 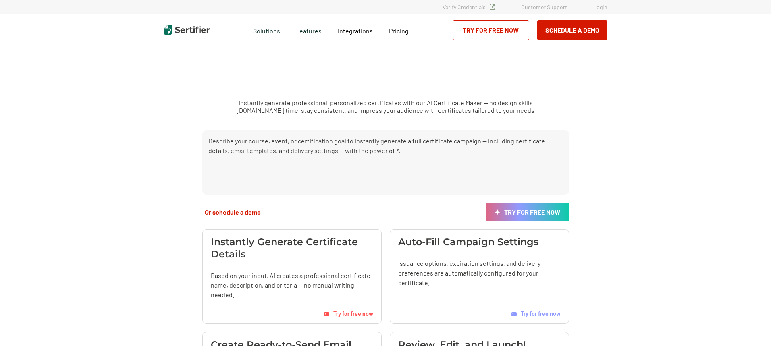 I want to click on img: AI Icon, so click(x=497, y=212).